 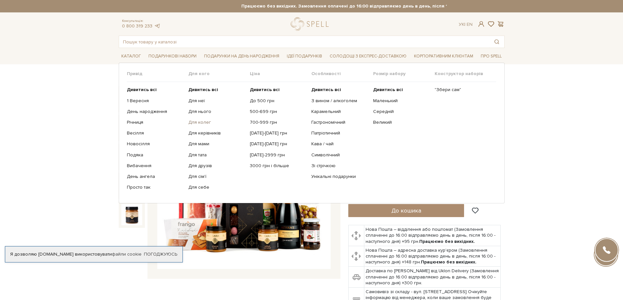 What do you see at coordinates (339, 112) in the screenshot?
I see `a: Карамельний` at bounding box center [339, 112].